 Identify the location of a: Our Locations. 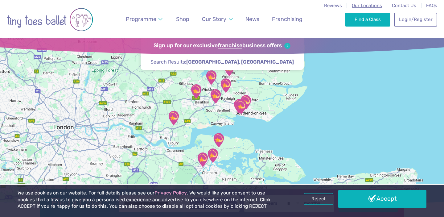
(367, 6).